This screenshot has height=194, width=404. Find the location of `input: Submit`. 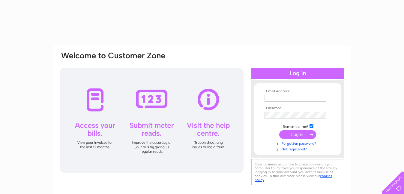

input: Submit is located at coordinates (298, 134).